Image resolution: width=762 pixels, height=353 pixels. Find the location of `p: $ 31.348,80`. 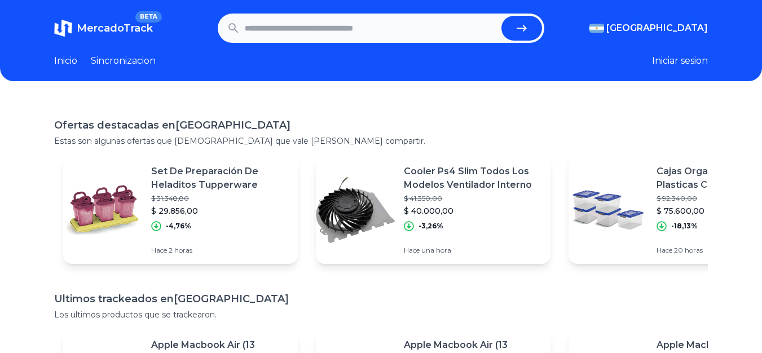

p: $ 31.348,80 is located at coordinates (220, 199).